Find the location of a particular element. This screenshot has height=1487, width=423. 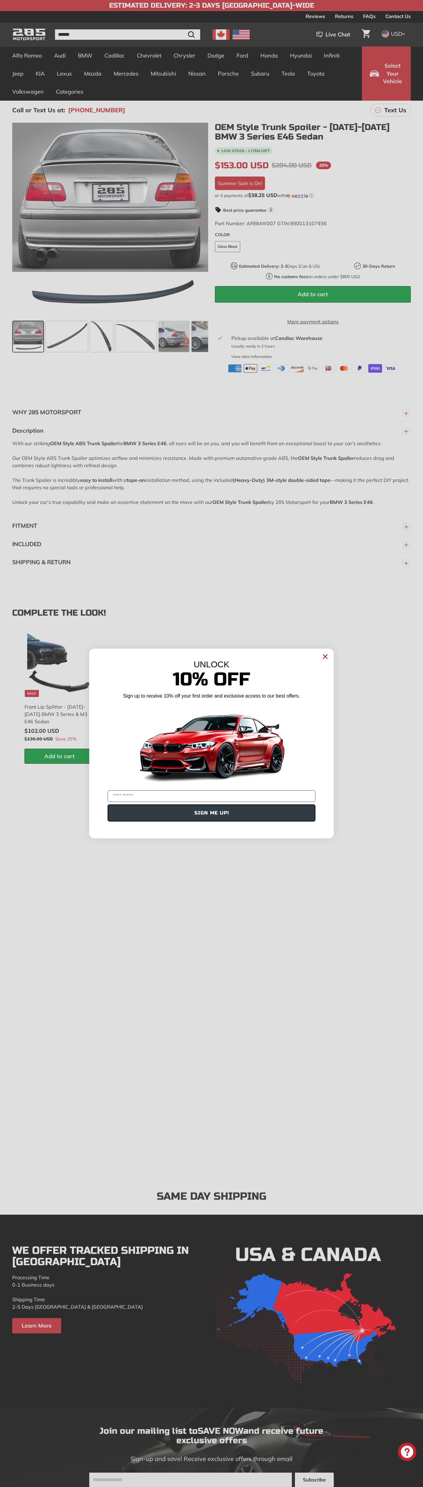

inbox-online-store-chat: Shopify online store chat is located at coordinates (407, 1452).